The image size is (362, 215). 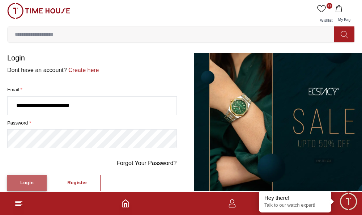 What do you see at coordinates (344, 14) in the screenshot?
I see `button: My Bag` at bounding box center [344, 14].